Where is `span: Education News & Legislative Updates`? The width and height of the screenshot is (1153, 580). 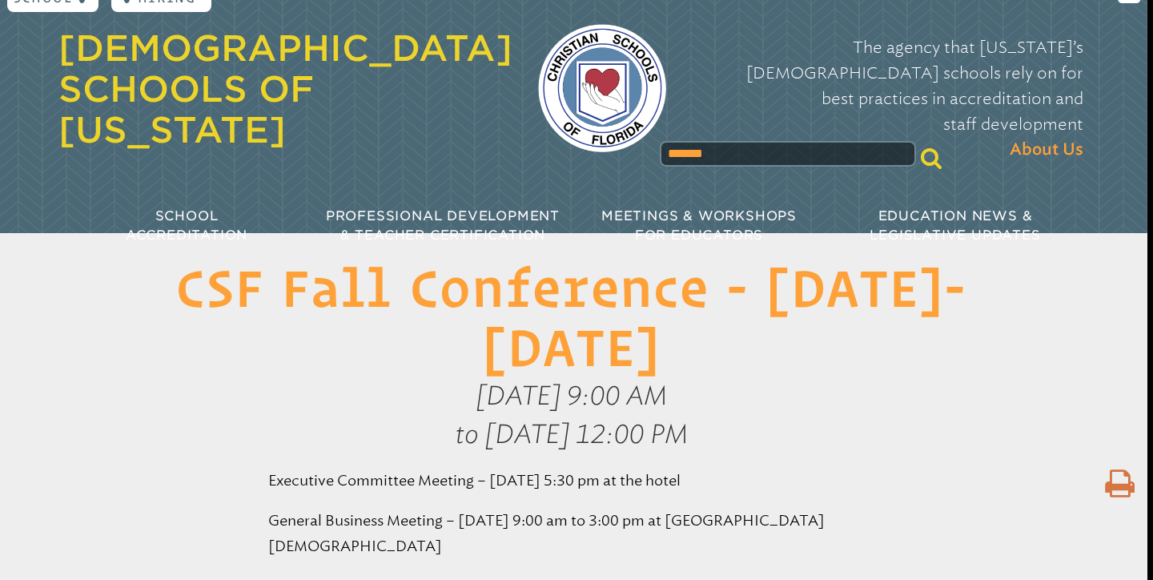
span: Education News & Legislative Updates is located at coordinates (954, 225).